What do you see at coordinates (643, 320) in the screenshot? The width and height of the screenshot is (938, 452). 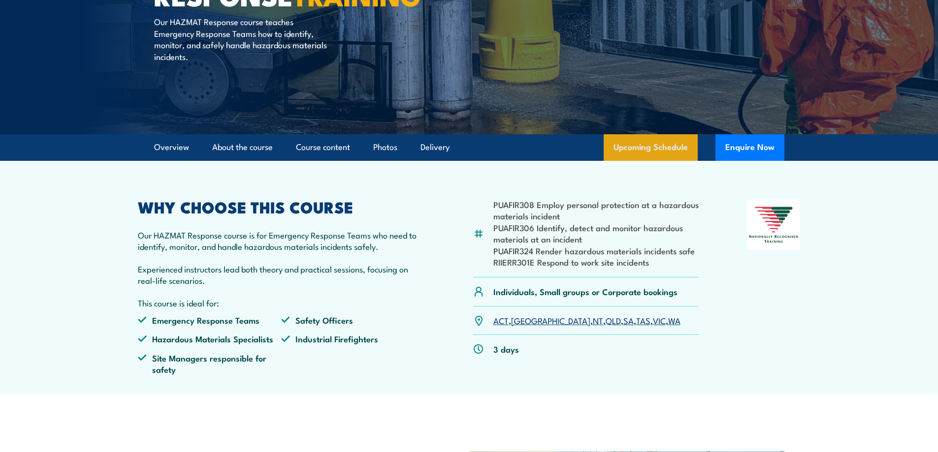 I see `a: TAS` at bounding box center [643, 320].